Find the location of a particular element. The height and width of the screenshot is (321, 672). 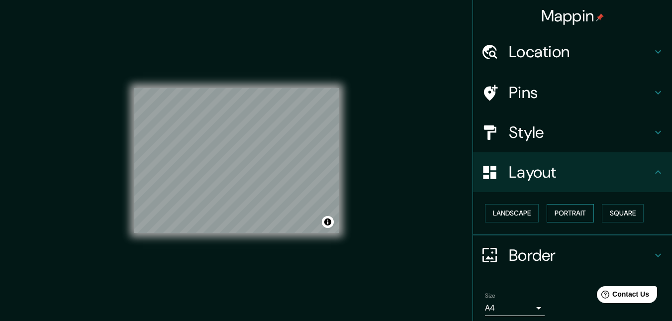

div: Layout is located at coordinates (573, 172).